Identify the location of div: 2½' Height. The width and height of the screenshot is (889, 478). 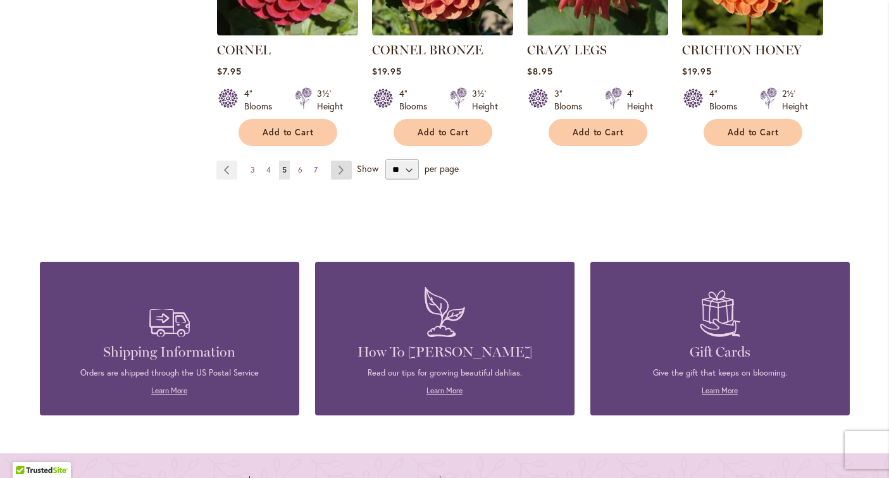
(795, 100).